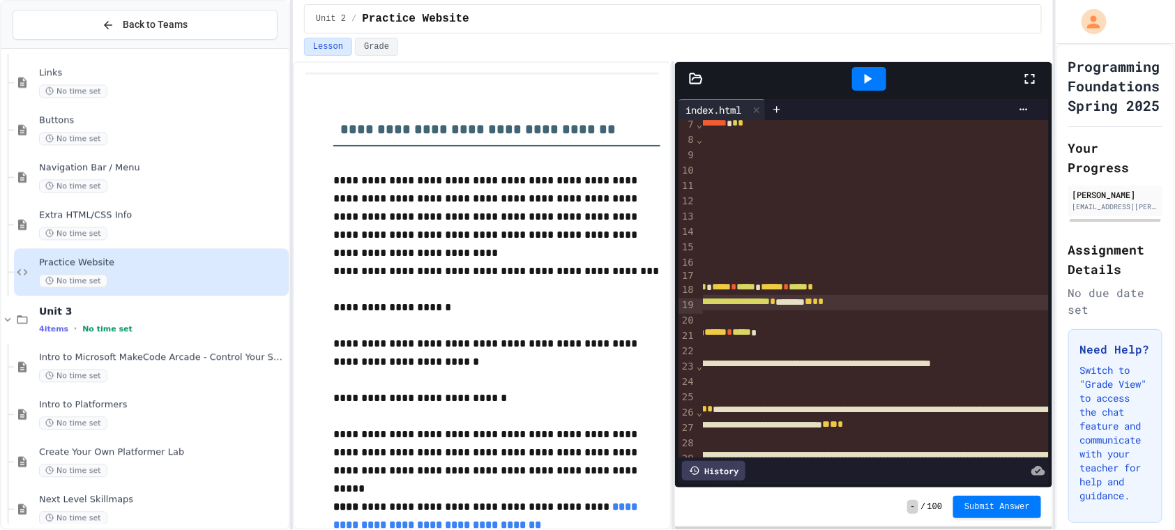  What do you see at coordinates (687, 187) in the screenshot?
I see `div: 11` at bounding box center [687, 187].